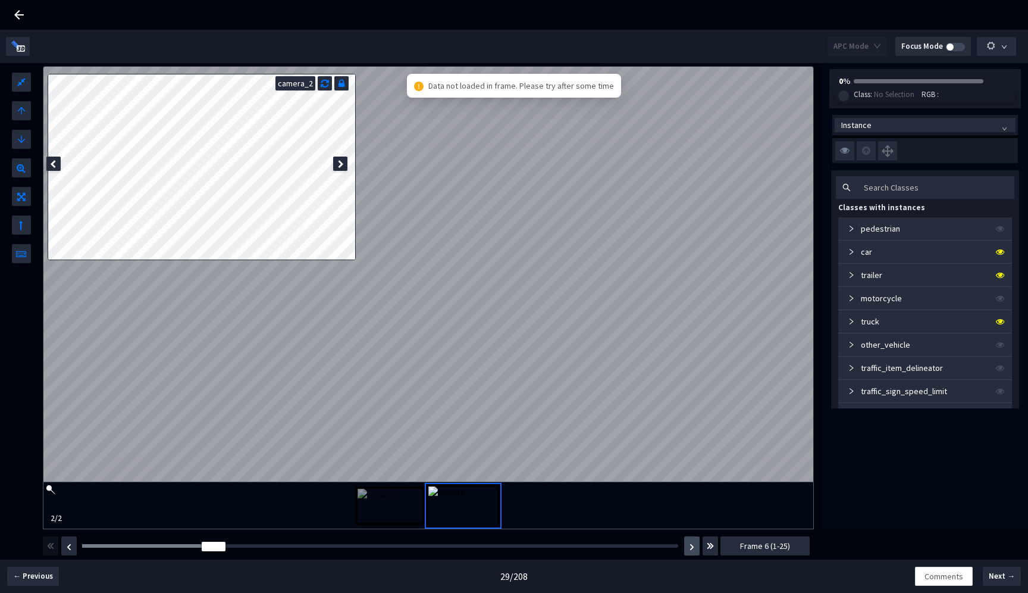  What do you see at coordinates (888, 151) in the screenshot?
I see `img: svg+xml;base64,PHN2ZyB3aWR0aD0iMjQiIGhlaWdodD0iMjUiIHZpZXdCb3g9IjAgMCAyNCAyNSIgZmlsbD0ibm9uZSIgeG...` at bounding box center [888, 151].